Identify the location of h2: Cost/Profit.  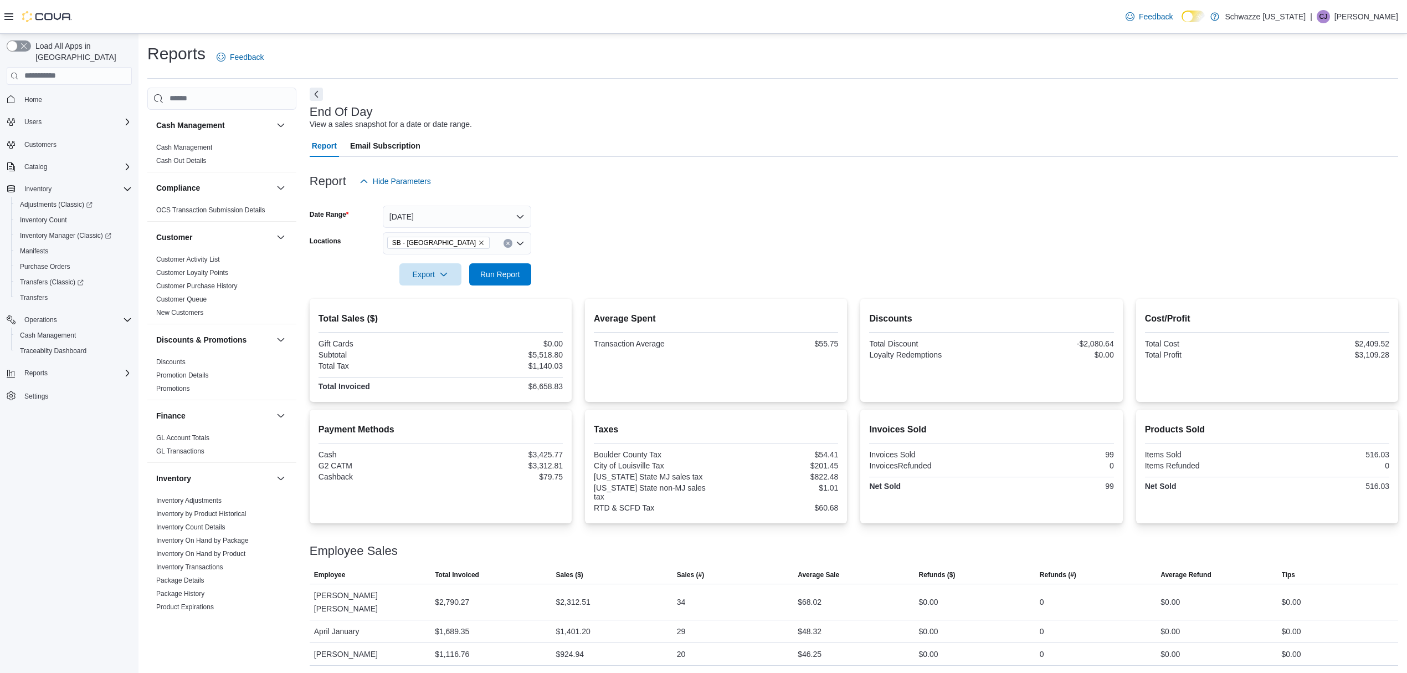
(1267, 319).